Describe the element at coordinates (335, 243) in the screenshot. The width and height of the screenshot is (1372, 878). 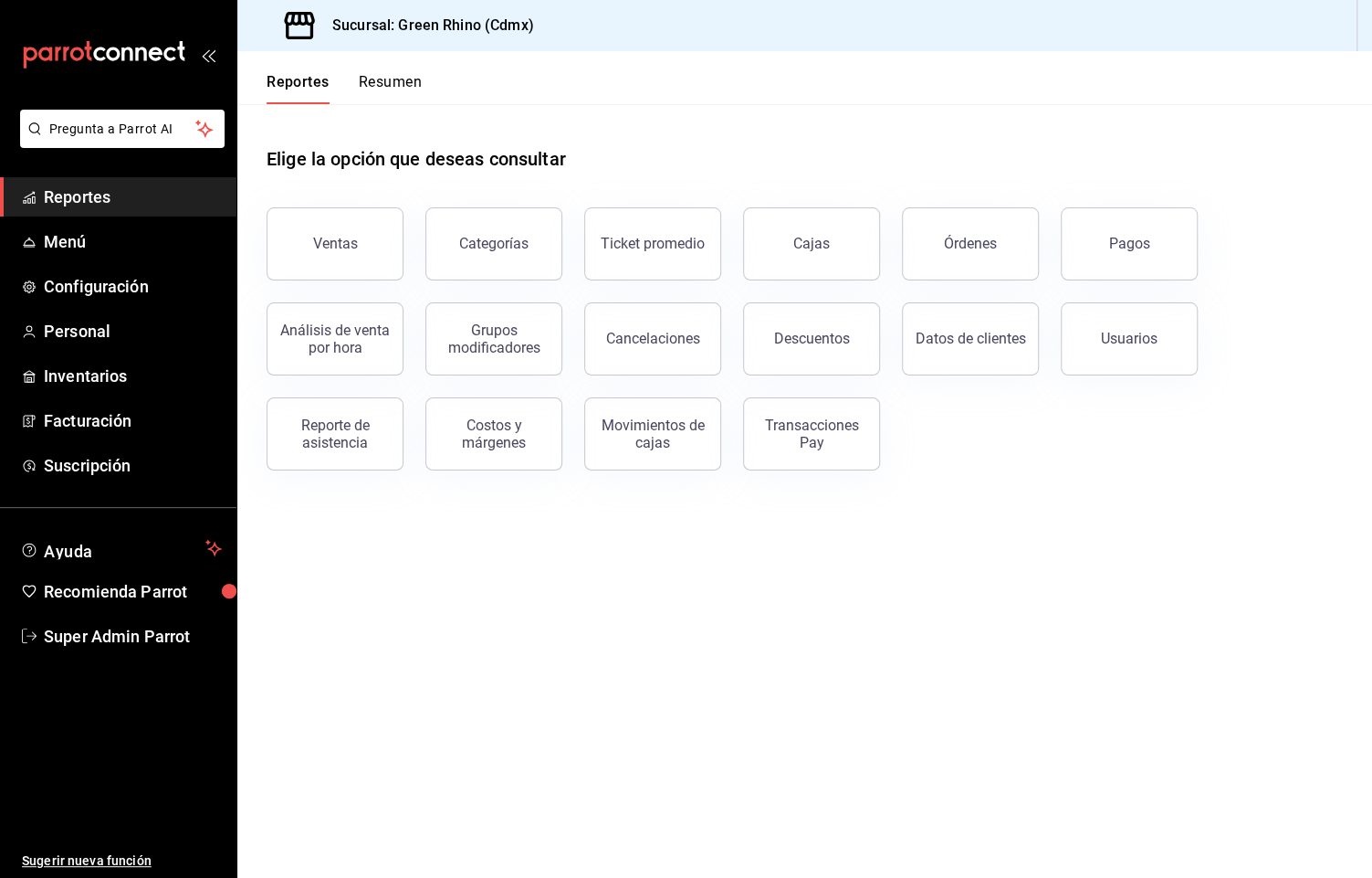
I see `div: Ventas` at that location.